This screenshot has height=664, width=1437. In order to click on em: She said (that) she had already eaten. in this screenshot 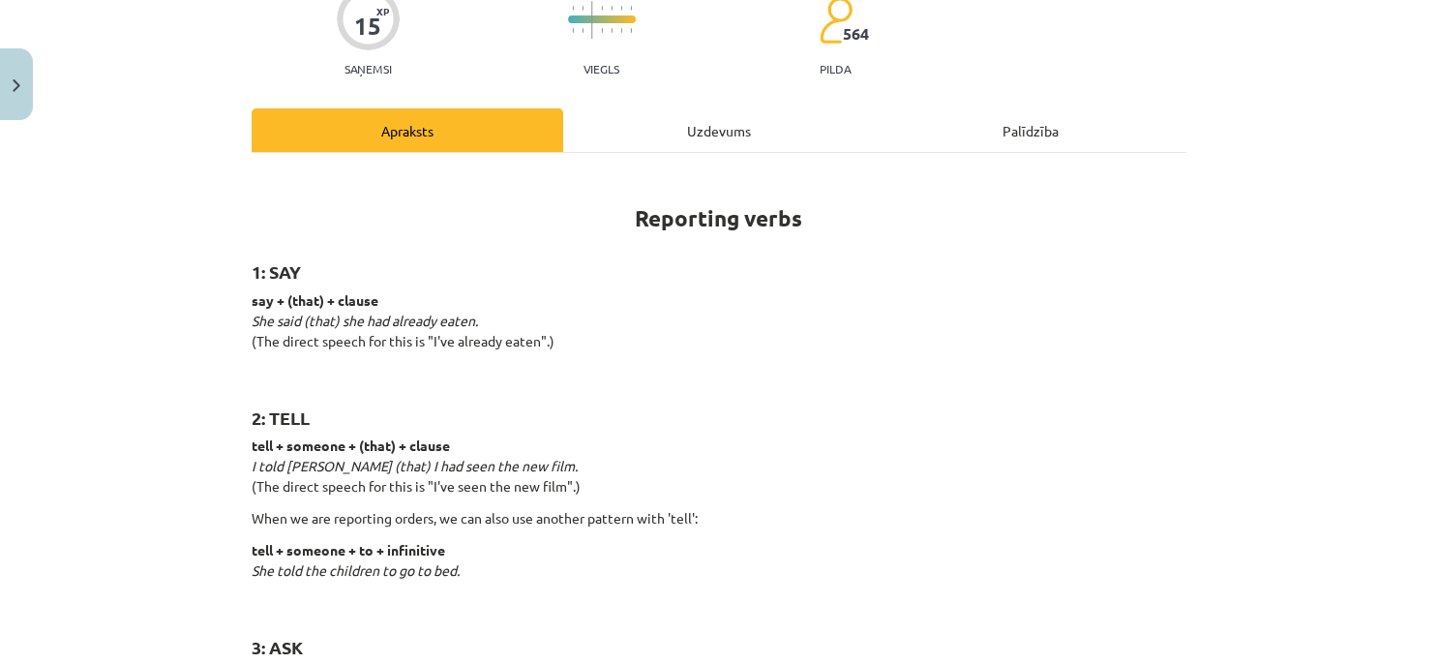, I will do `click(365, 320)`.